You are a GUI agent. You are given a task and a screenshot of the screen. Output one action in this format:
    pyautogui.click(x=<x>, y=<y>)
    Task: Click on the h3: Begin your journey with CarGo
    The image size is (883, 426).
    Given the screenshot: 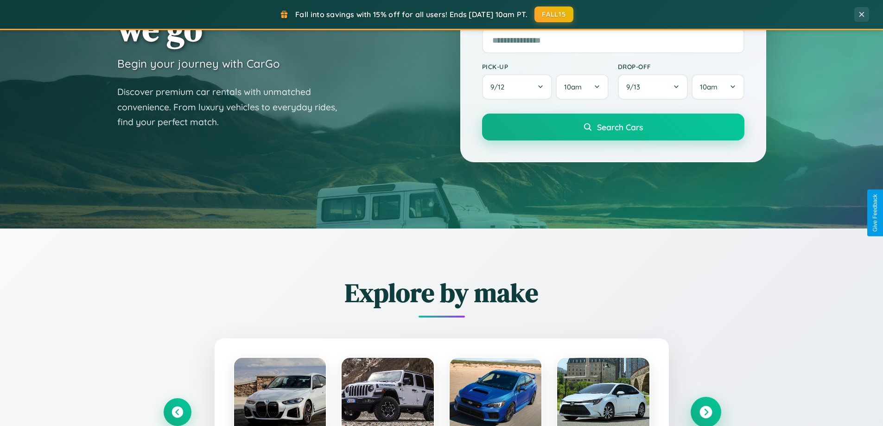 What is the action you would take?
    pyautogui.click(x=198, y=64)
    